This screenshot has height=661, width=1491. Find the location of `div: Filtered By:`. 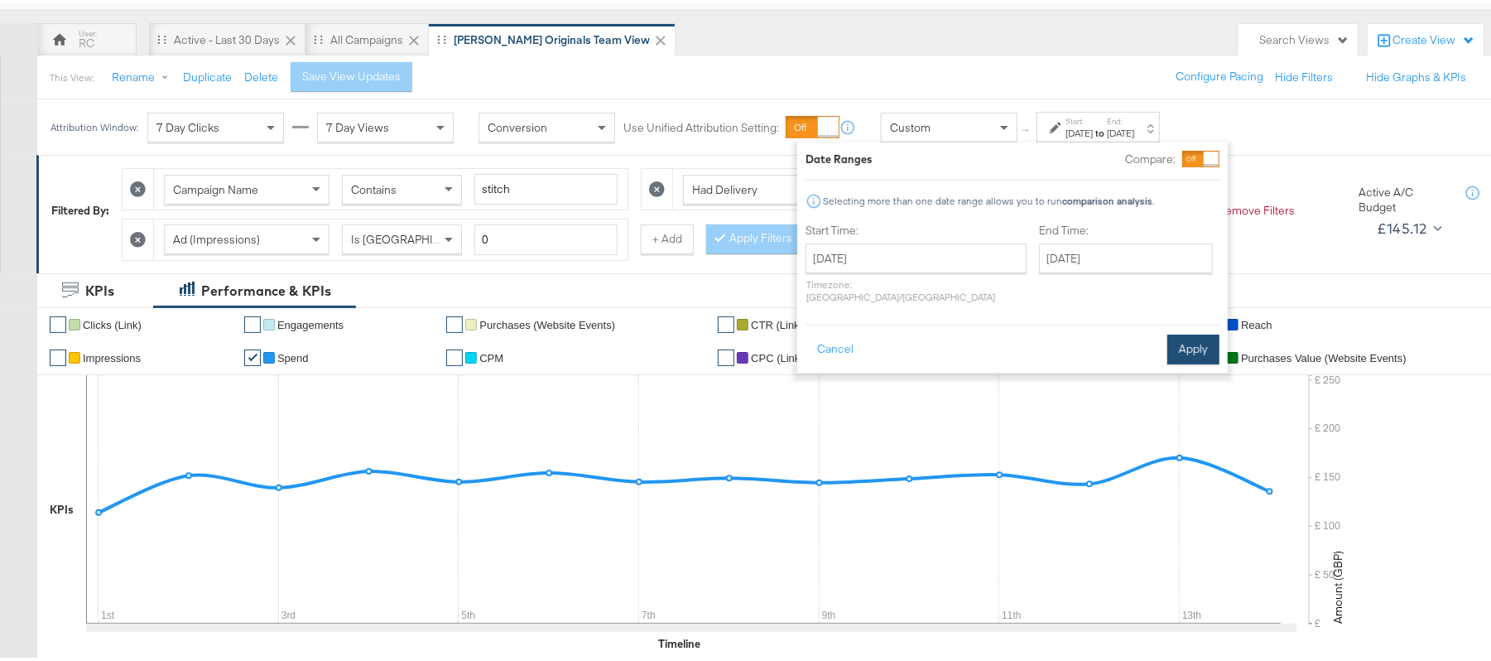

div: Filtered By: is located at coordinates (80, 207).